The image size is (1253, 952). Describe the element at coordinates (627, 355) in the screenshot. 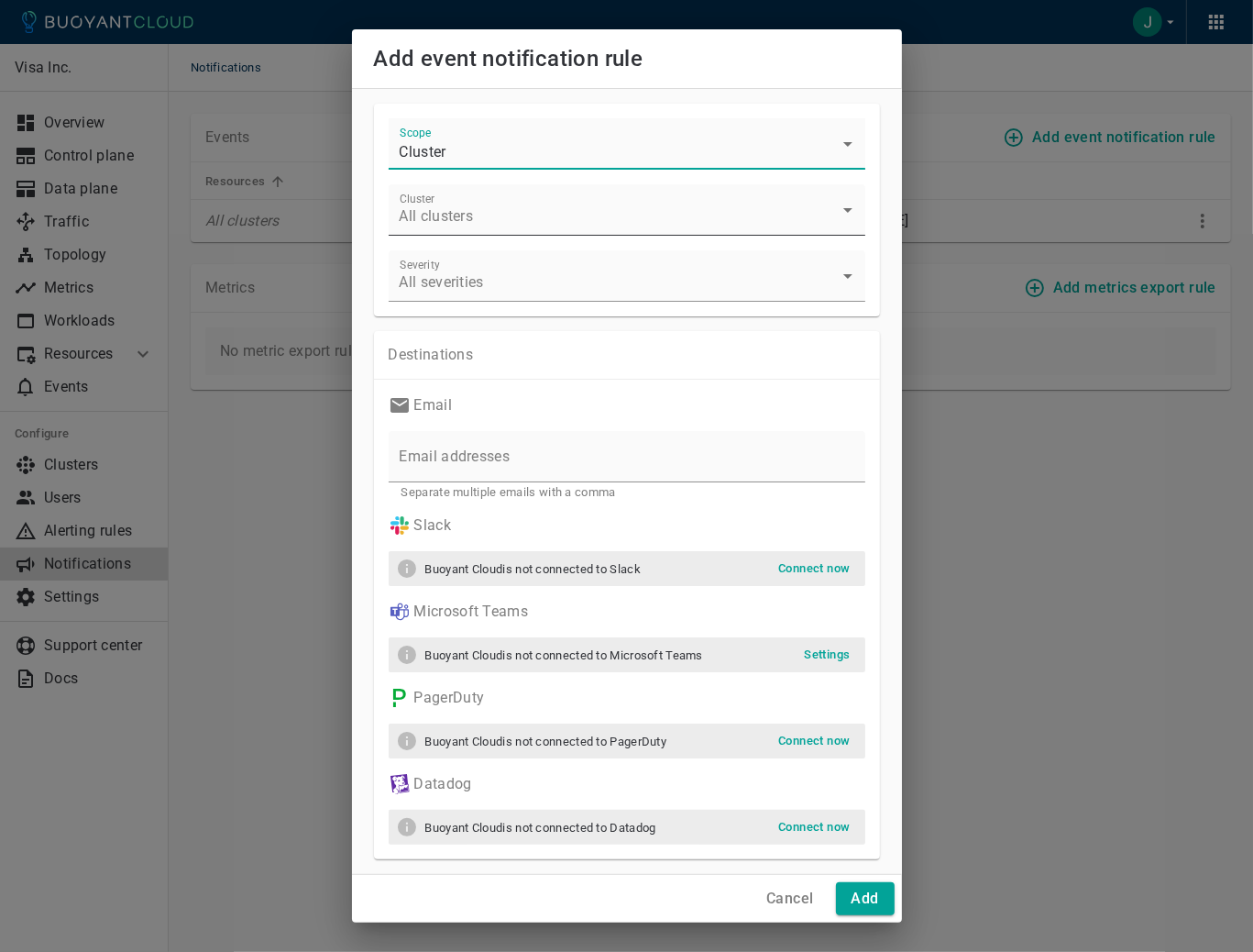

I see `p: Destinations` at that location.